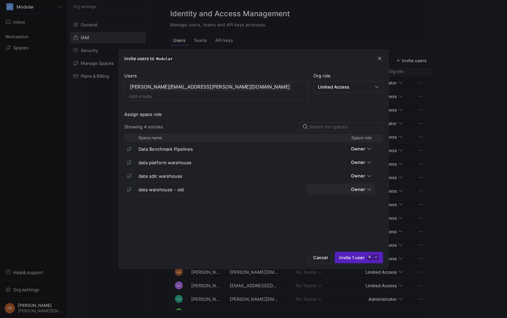 The height and width of the screenshot is (318, 507). I want to click on div: Showing 4 entries, so click(144, 127).